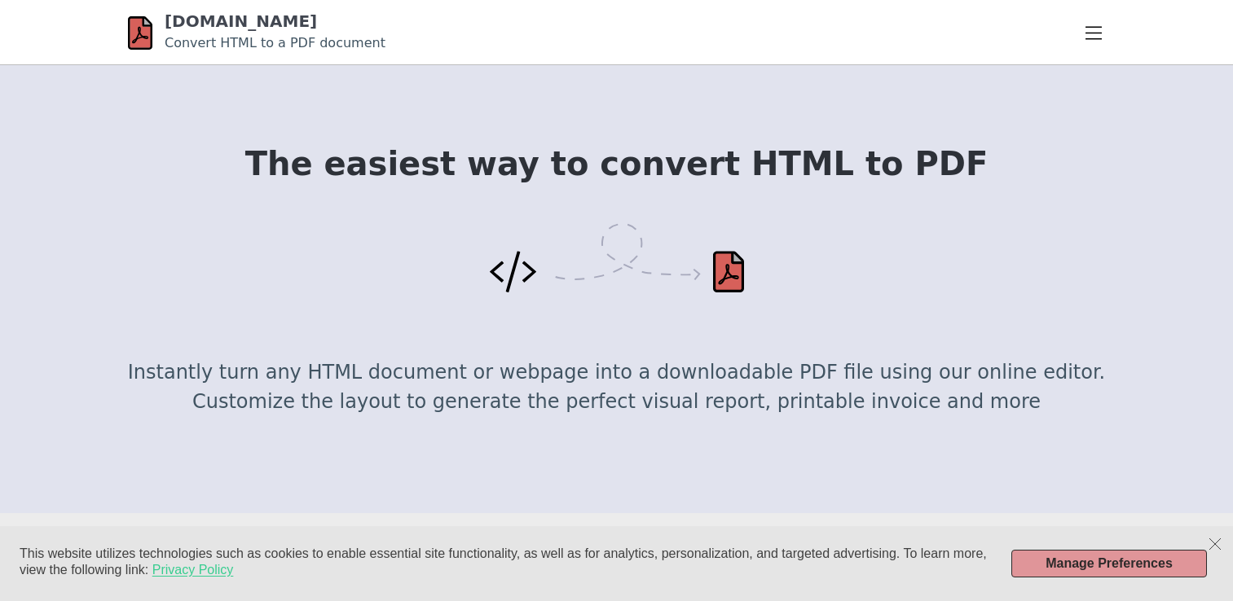 The image size is (1233, 601). Describe the element at coordinates (1109, 564) in the screenshot. I see `button: Manage Preferences` at that location.